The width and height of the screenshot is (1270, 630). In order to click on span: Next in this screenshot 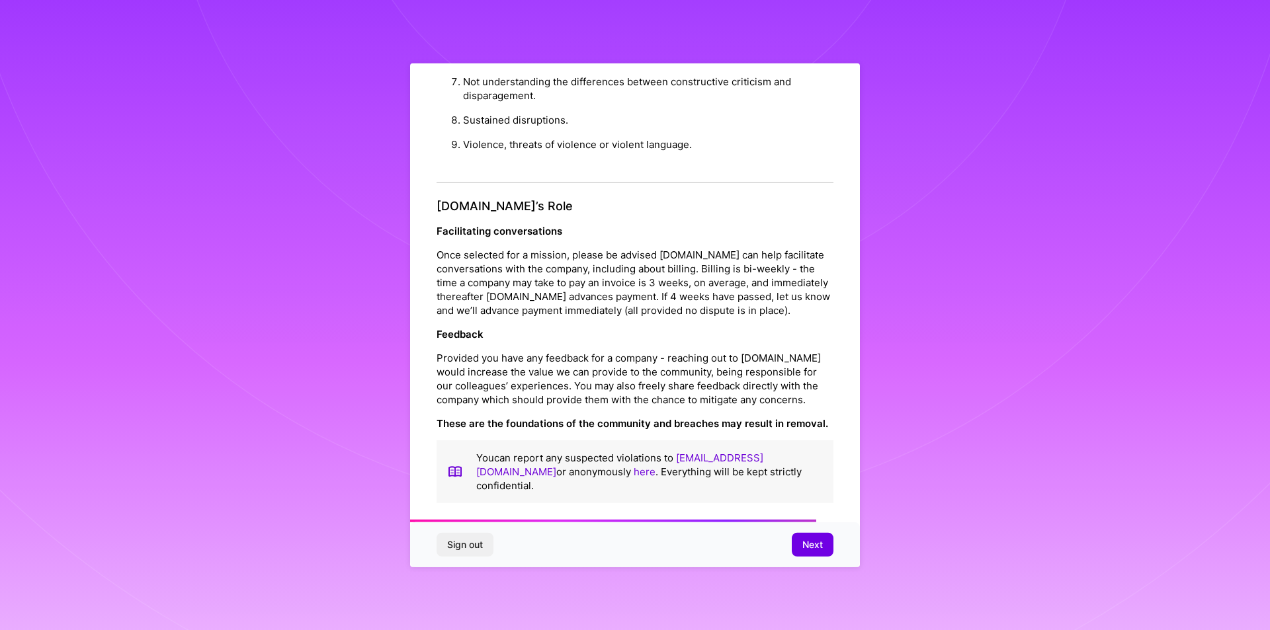, I will do `click(812, 545)`.